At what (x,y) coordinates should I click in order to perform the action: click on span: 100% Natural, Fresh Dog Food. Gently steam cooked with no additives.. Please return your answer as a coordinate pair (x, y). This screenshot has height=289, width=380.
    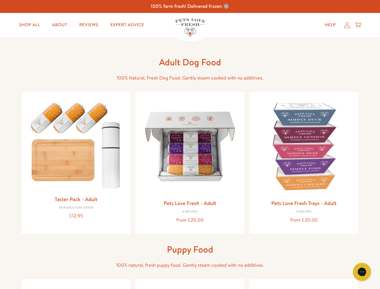
    Looking at the image, I should click on (190, 78).